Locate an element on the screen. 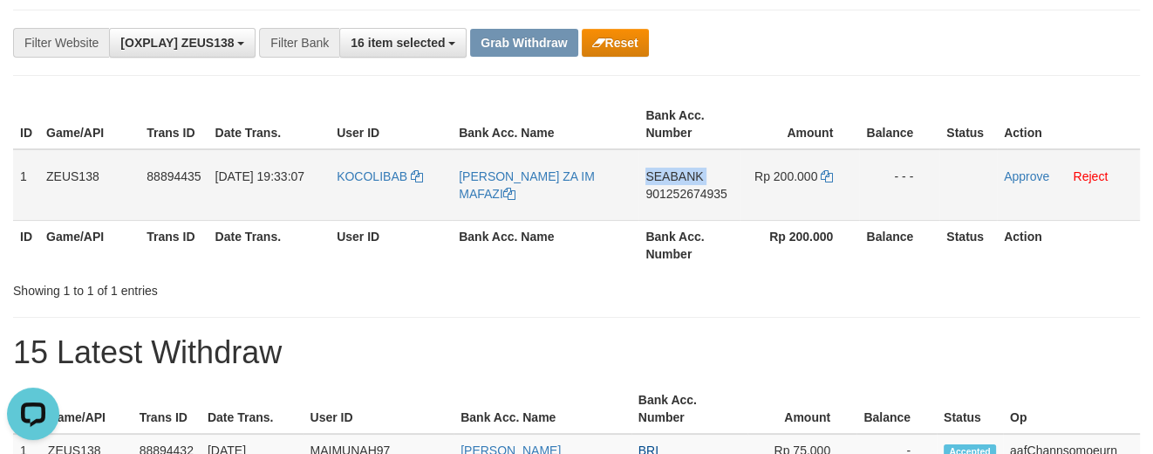  button: Open LiveChat chat widget is located at coordinates (33, 33).